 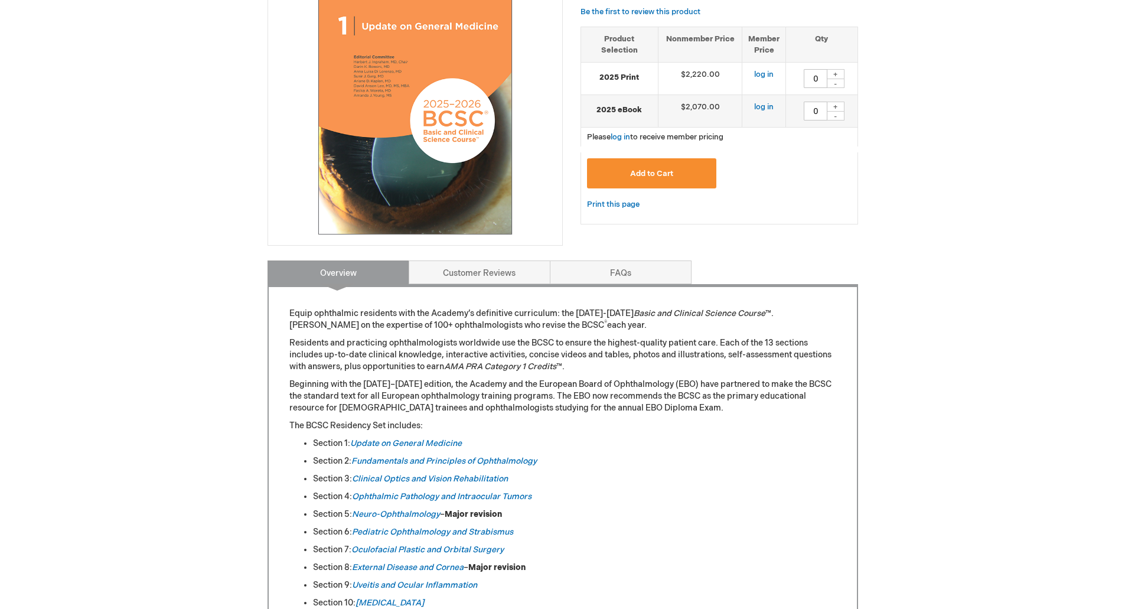 What do you see at coordinates (563, 426) in the screenshot?
I see `p: The BCSC Residency Set includes:` at bounding box center [563, 426].